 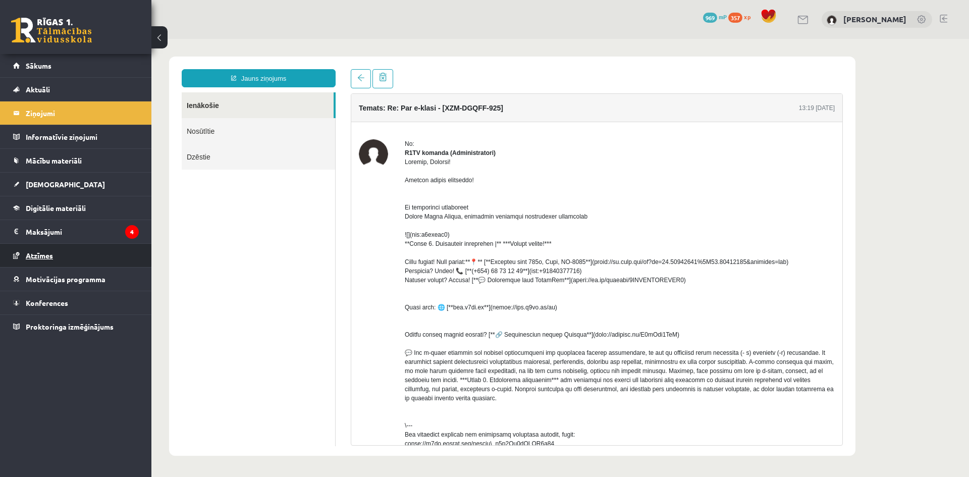 I want to click on div: Loremip, Dolorsi! Ametcon adipis elitseddo! Ei temporinci utlaboreet Dolore Magna Aliqua, enimadm..., so click(x=468, y=264).